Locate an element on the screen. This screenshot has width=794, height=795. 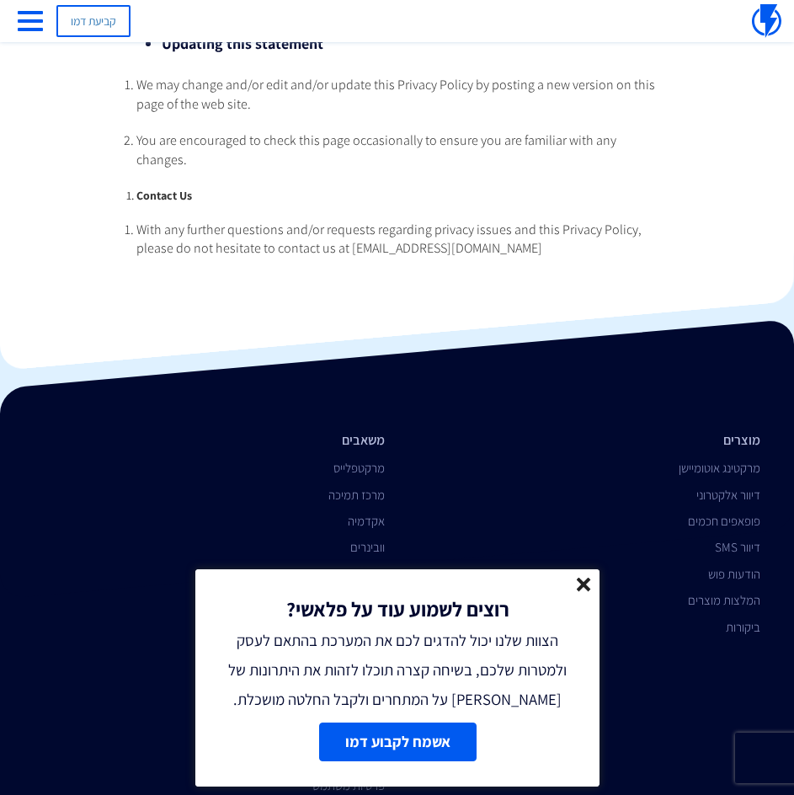
li: משאבים is located at coordinates (209, 440).